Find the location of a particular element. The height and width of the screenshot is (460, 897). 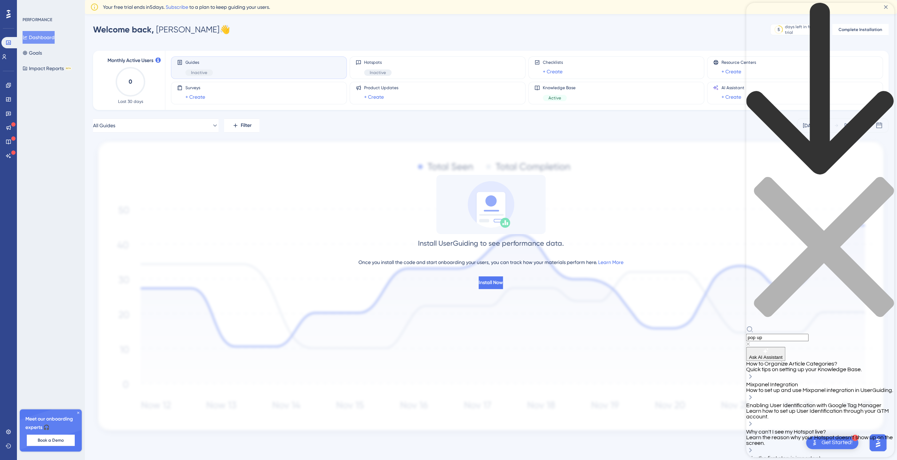

a: Learn More is located at coordinates (611, 262).